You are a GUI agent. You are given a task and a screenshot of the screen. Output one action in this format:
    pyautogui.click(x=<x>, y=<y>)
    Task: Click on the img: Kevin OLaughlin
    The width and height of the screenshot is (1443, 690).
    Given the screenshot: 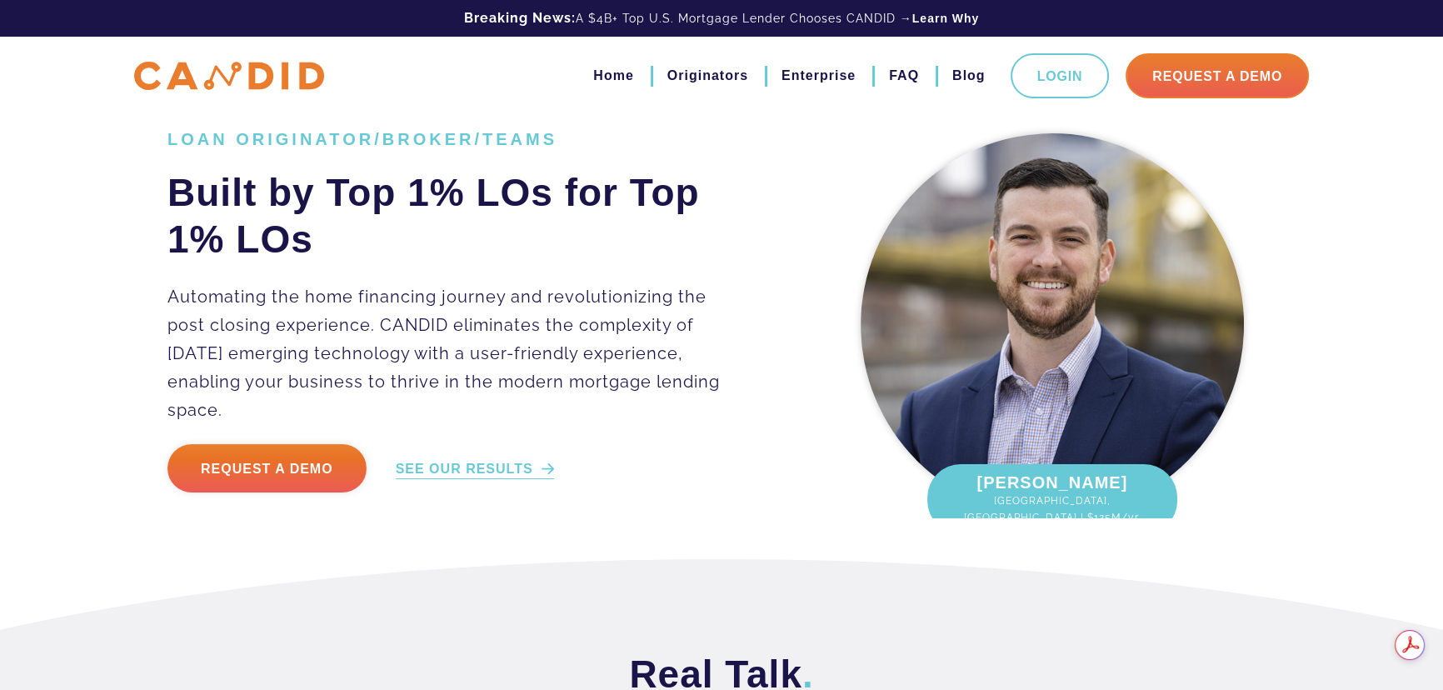 What is the action you would take?
    pyautogui.click(x=1052, y=325)
    